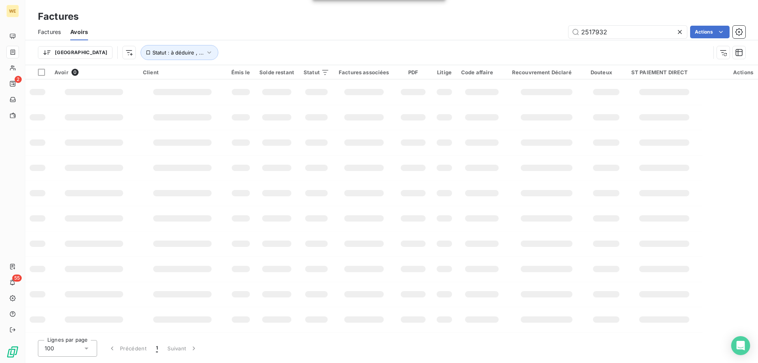 This screenshot has width=758, height=363. What do you see at coordinates (182, 72) in the screenshot?
I see `div: Client` at bounding box center [182, 72].